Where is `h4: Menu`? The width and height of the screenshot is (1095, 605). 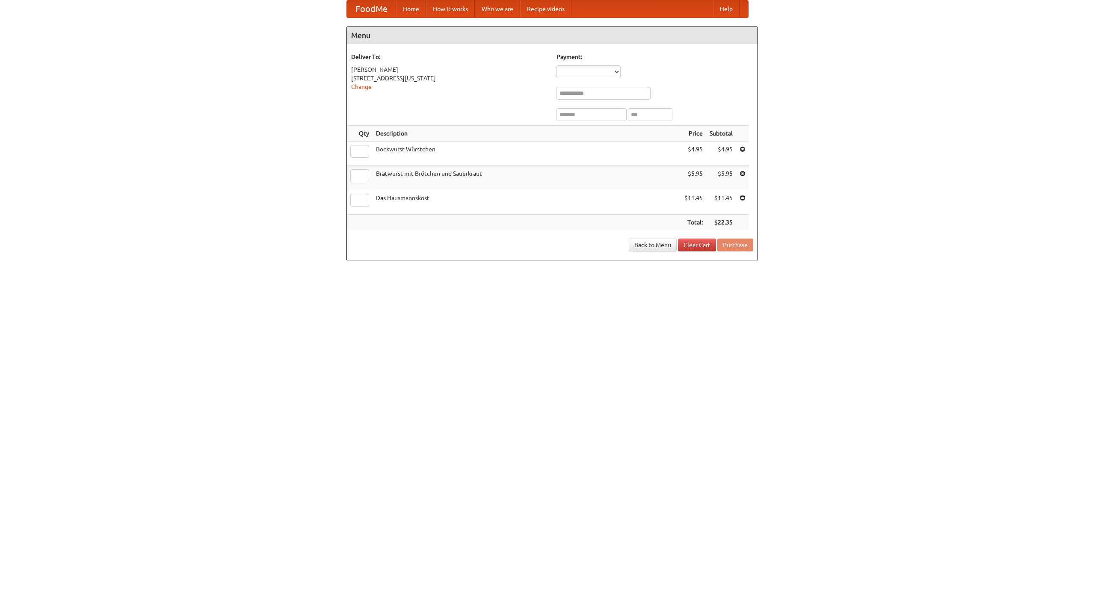 h4: Menu is located at coordinates (552, 36).